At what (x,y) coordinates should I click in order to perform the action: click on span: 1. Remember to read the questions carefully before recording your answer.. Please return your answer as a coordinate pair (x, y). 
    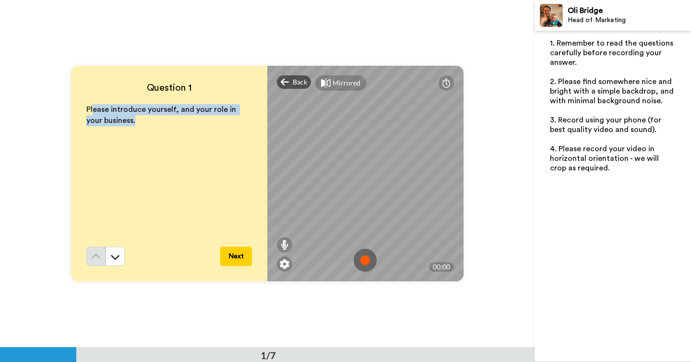
    Looking at the image, I should click on (612, 53).